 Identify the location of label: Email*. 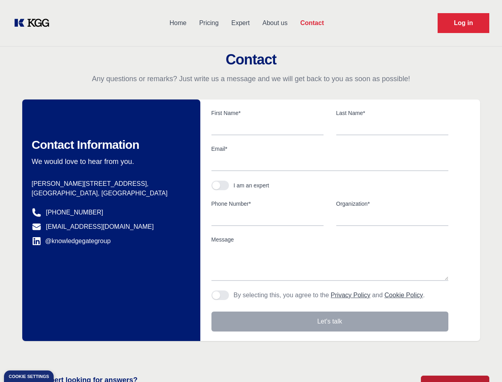
(330, 149).